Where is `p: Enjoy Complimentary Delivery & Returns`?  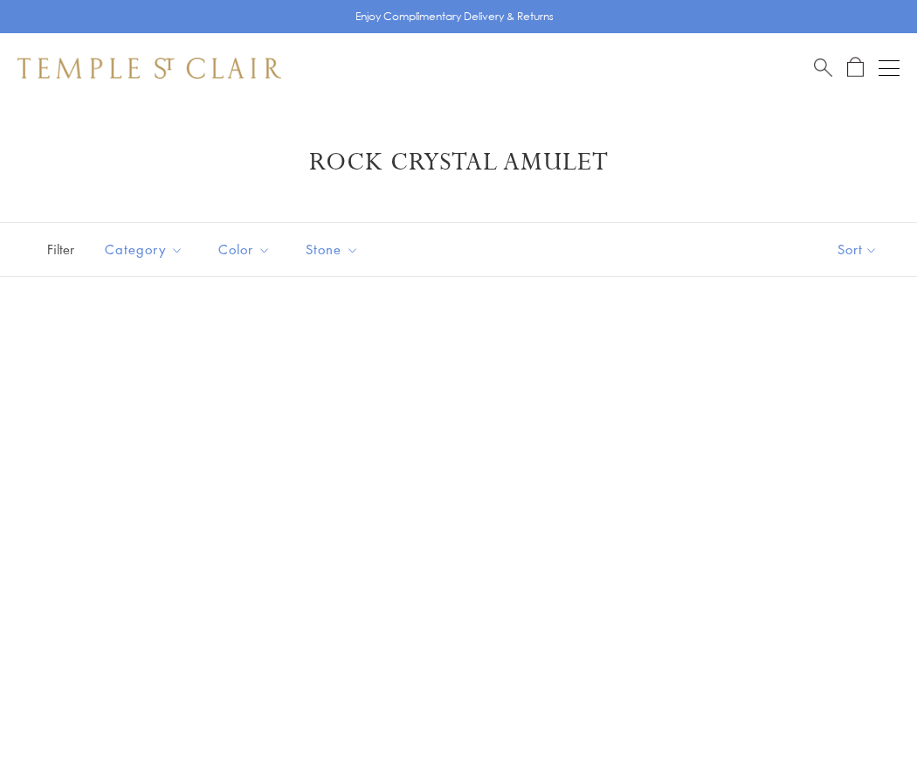 p: Enjoy Complimentary Delivery & Returns is located at coordinates (454, 17).